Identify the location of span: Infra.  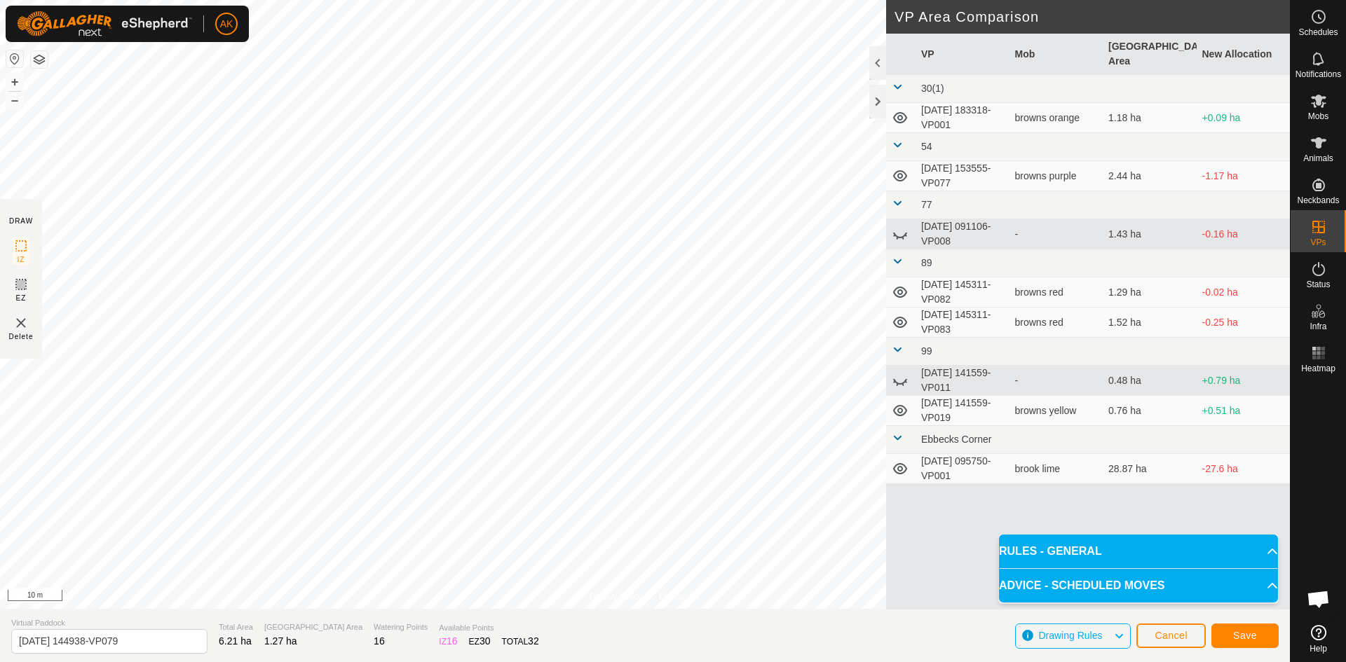
(1318, 327).